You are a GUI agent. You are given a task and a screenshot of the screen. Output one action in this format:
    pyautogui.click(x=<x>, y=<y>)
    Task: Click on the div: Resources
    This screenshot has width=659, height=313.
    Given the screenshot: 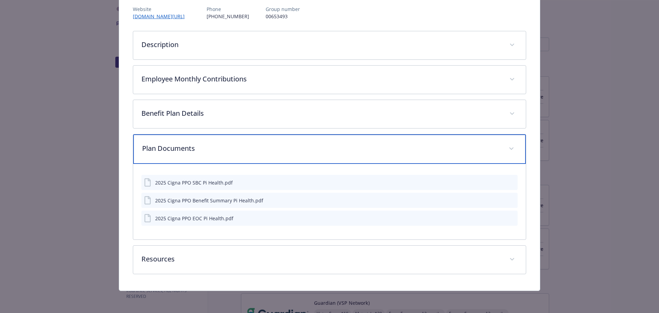 What is the action you would take?
    pyautogui.click(x=329, y=259)
    